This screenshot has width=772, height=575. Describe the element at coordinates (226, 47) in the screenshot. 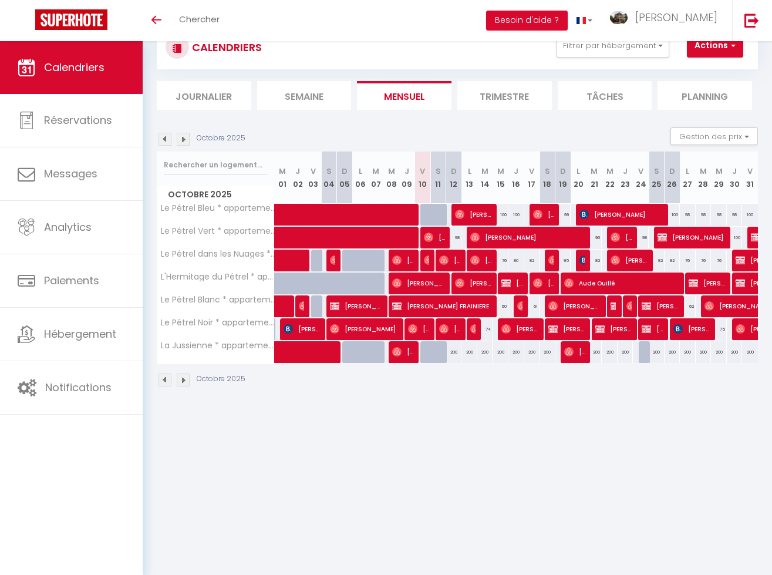

I see `h3: CALENDRIERS` at that location.